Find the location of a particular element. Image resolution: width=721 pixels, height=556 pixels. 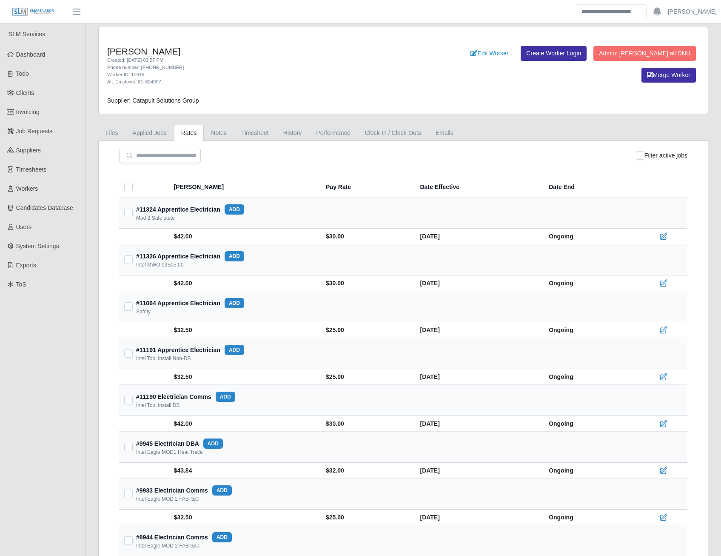

a: Files is located at coordinates (112, 133).